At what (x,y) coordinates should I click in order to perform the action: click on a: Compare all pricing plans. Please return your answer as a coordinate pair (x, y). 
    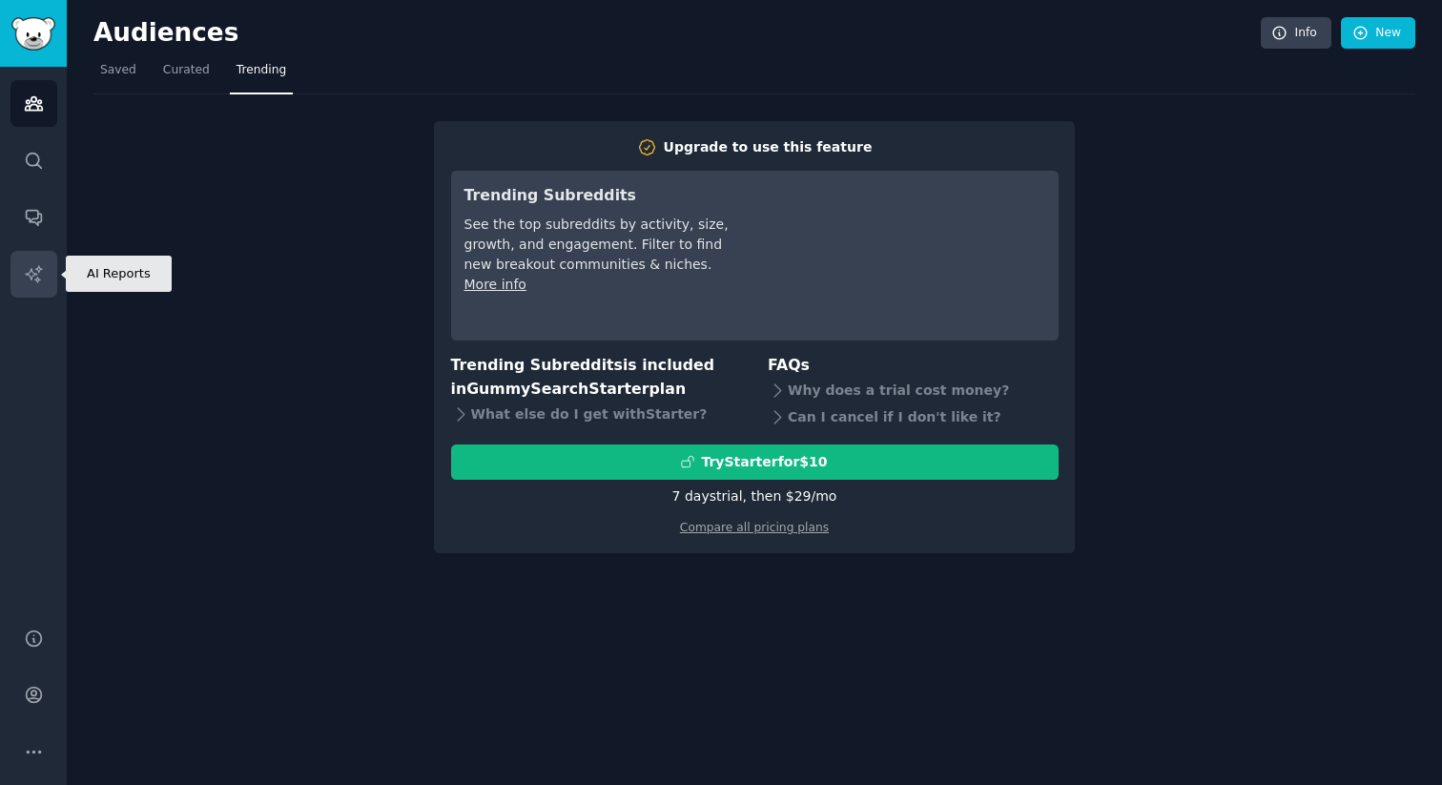
    Looking at the image, I should click on (754, 527).